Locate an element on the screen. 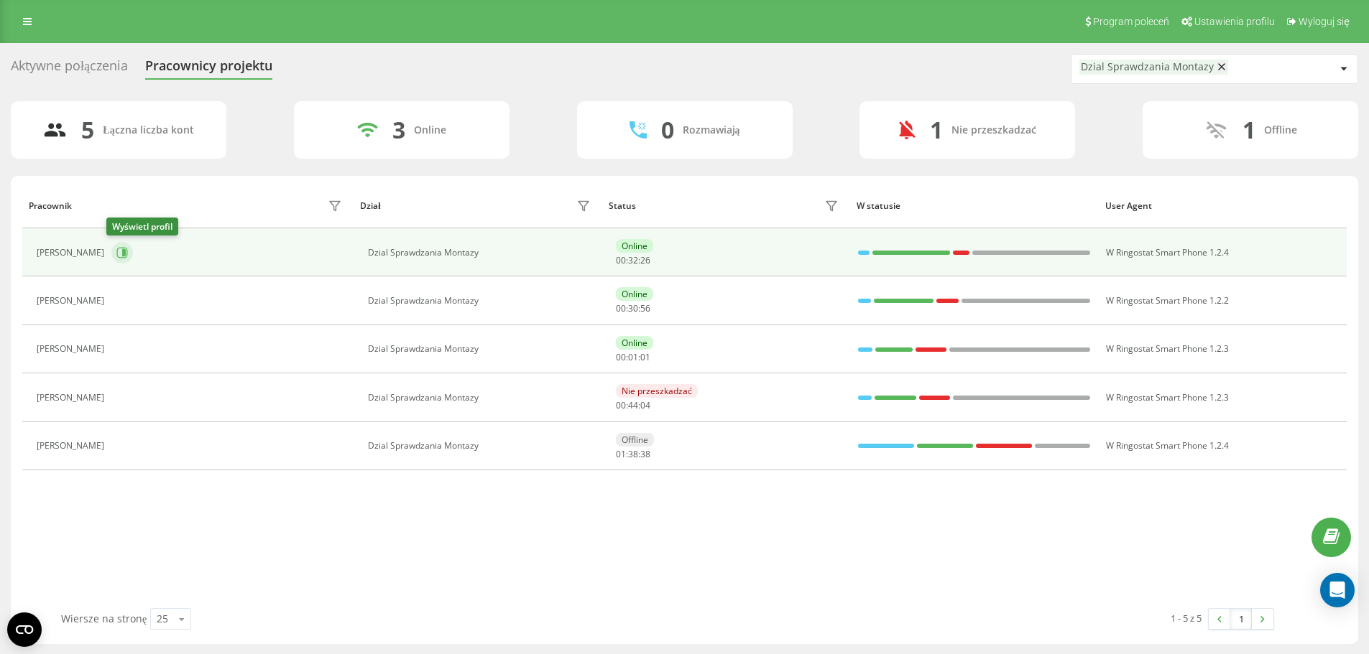 The width and height of the screenshot is (1369, 654). div: Łączna liczba kont is located at coordinates (148, 130).